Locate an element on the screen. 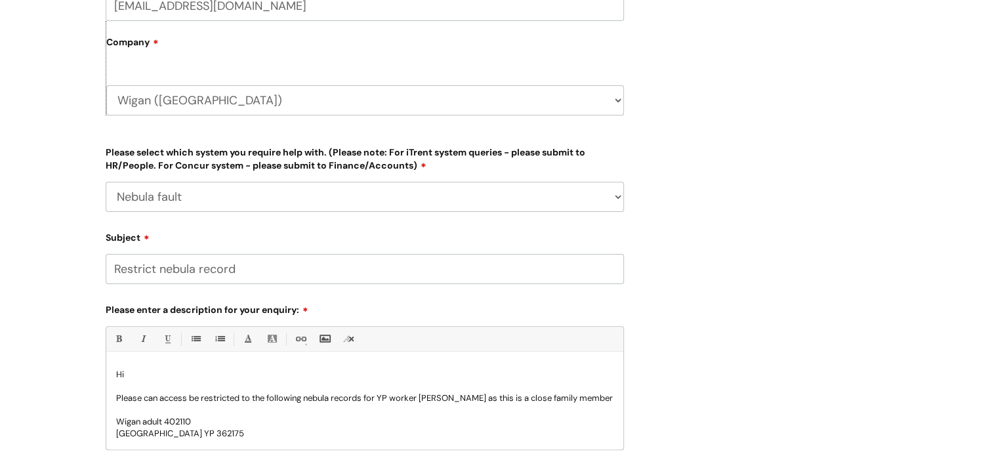 This screenshot has height=456, width=998. a: Underline(Ctrl-U) is located at coordinates (167, 338).